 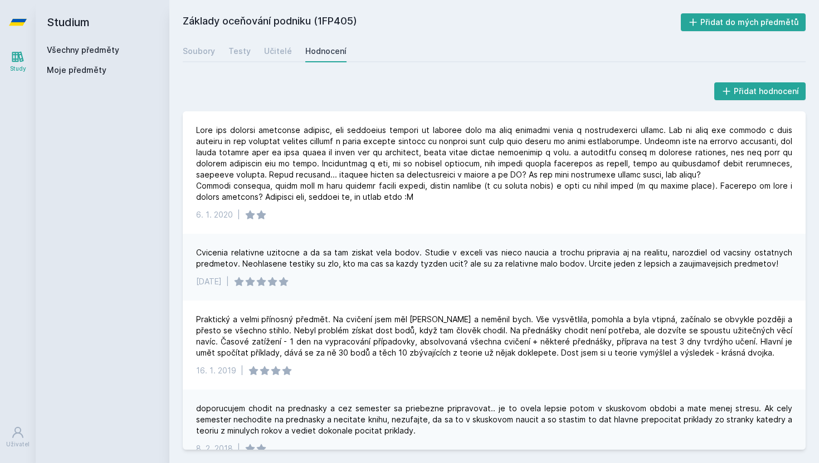 What do you see at coordinates (18, 445) in the screenshot?
I see `div: Uživatel` at bounding box center [18, 445].